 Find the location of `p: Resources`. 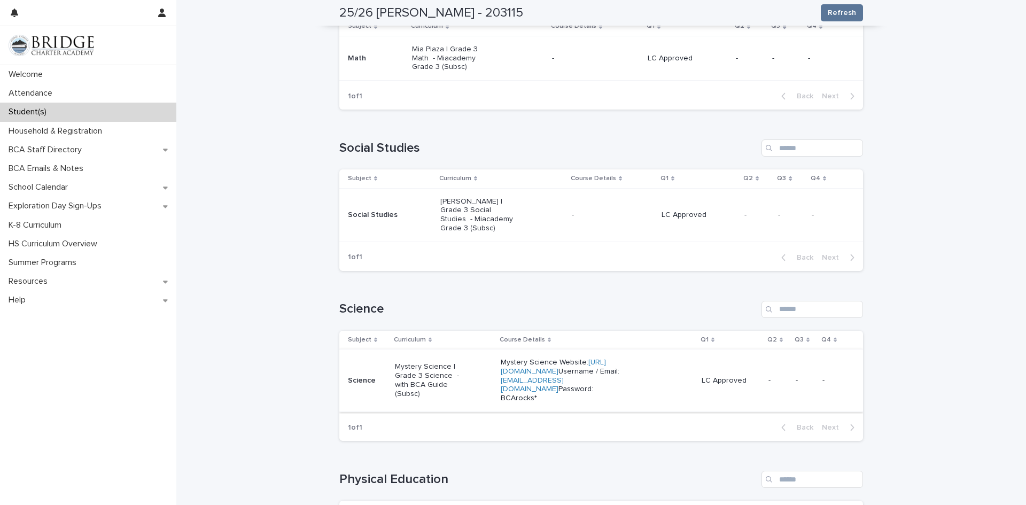

p: Resources is located at coordinates (30, 281).